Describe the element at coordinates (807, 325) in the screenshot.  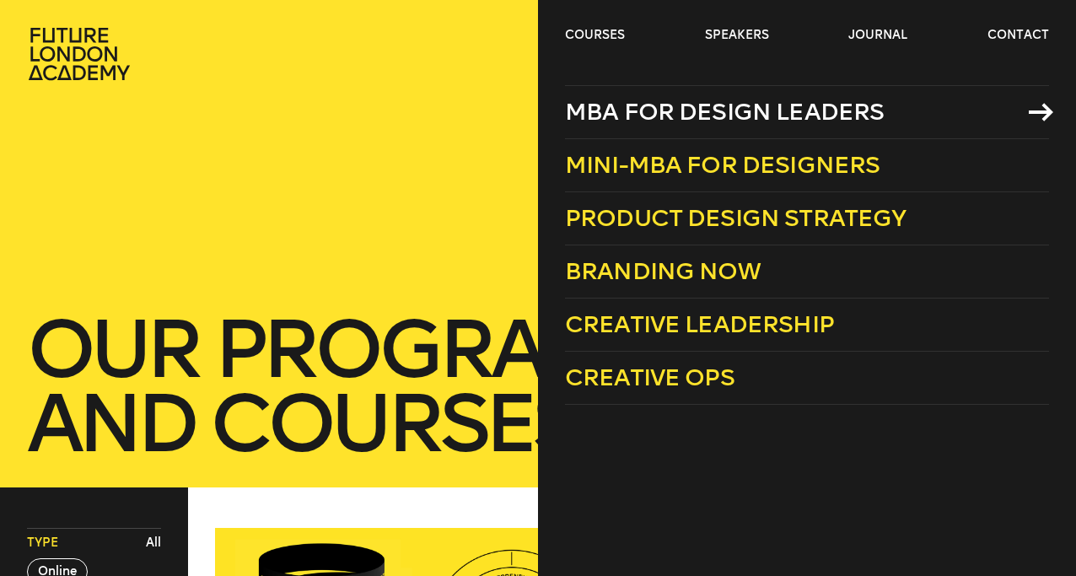
I see `a: Creative Leadership` at that location.